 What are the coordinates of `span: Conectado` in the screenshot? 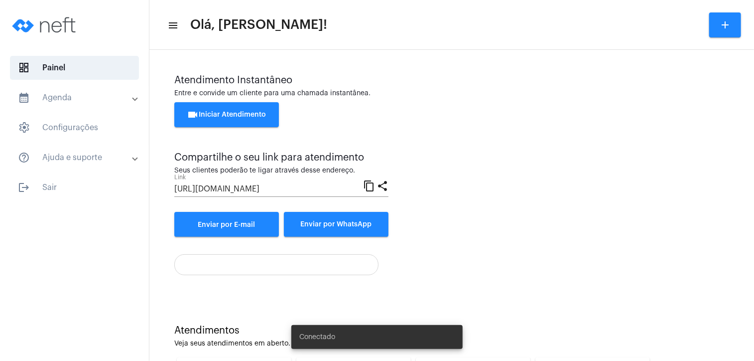 It's located at (317, 337).